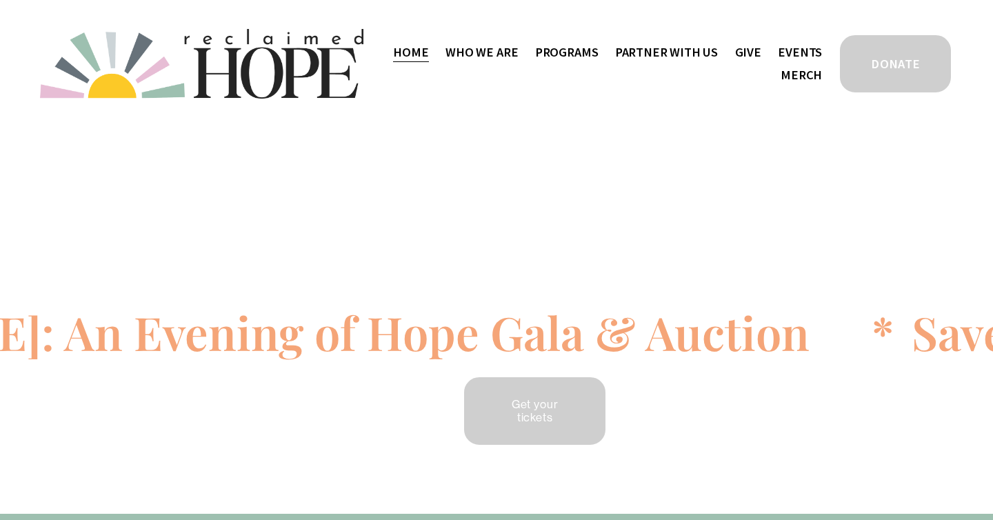 The width and height of the screenshot is (993, 520). Describe the element at coordinates (201, 63) in the screenshot. I see `img: Reclaimed Hope Initiative` at that location.